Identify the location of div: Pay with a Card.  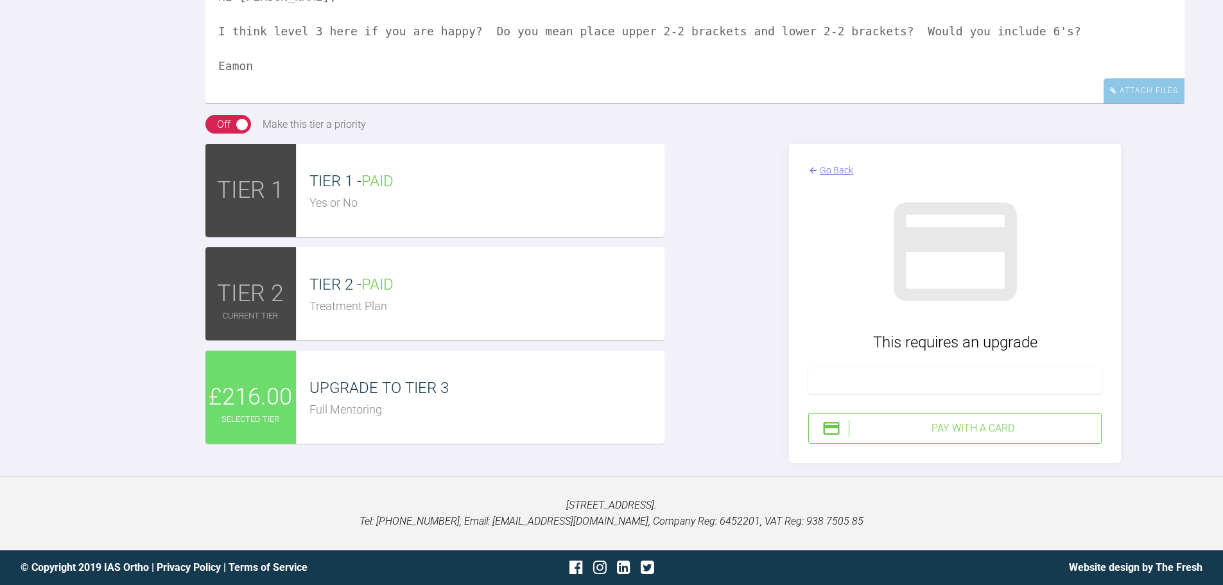
(972, 428).